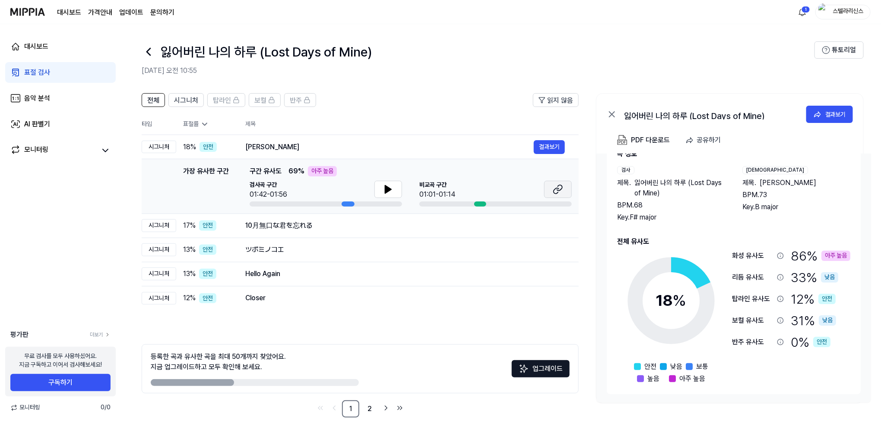 This screenshot has width=881, height=424. What do you see at coordinates (848, 12) in the screenshot?
I see `div: 스텔라리신스` at bounding box center [848, 12].